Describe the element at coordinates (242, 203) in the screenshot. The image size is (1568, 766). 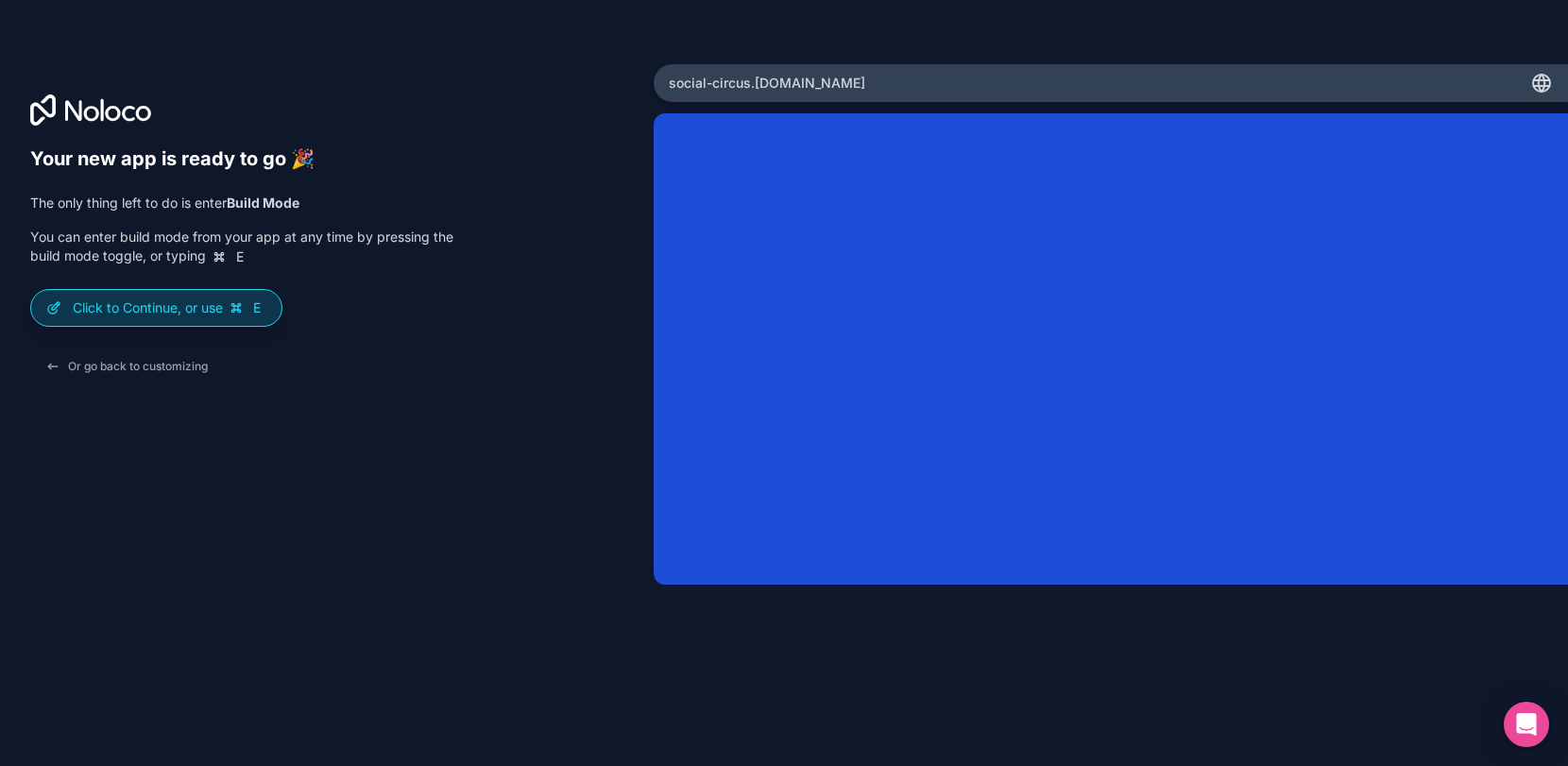
I see `p: The only thing left to do is enter` at that location.